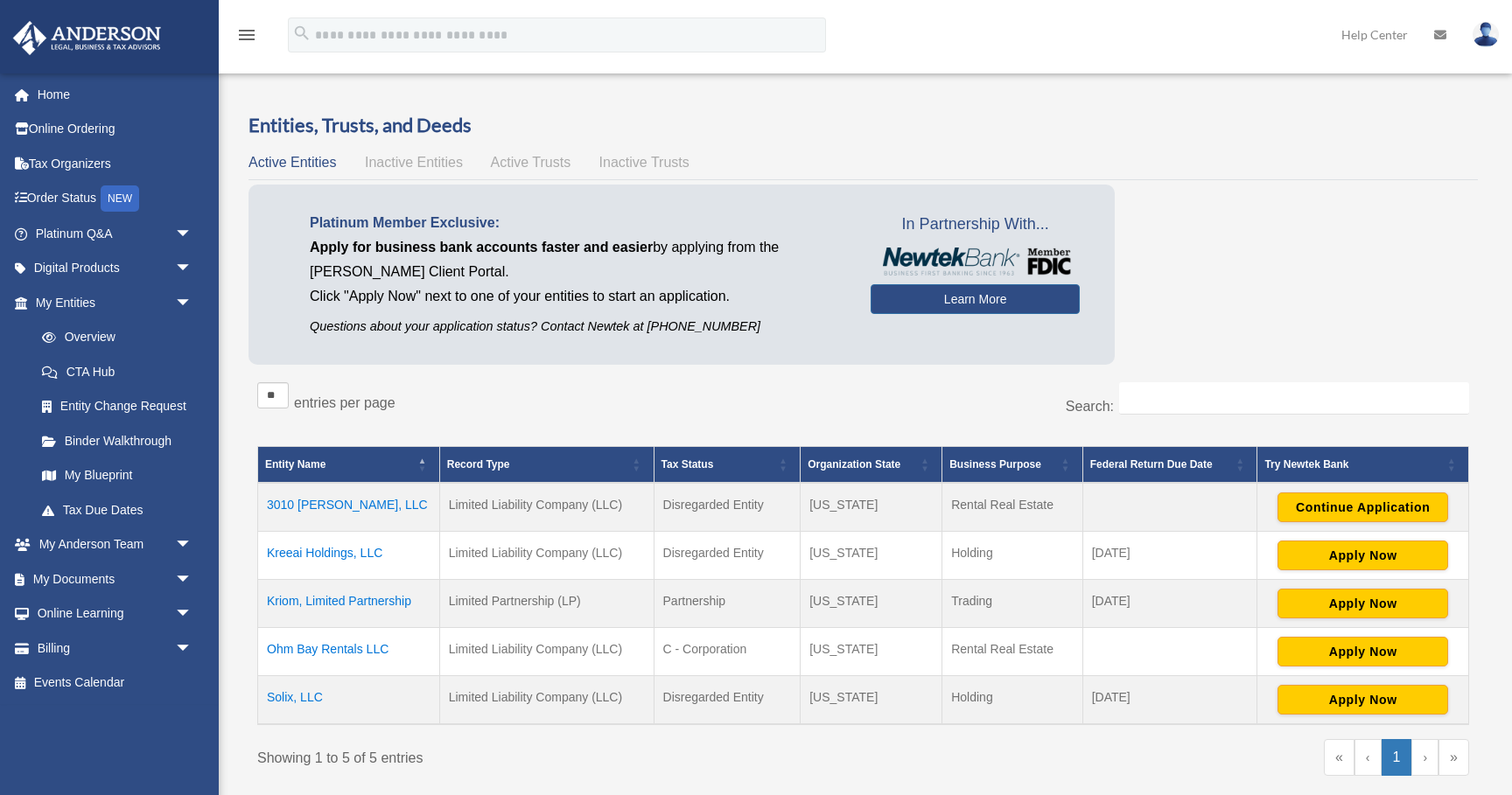  What do you see at coordinates (975, 262) in the screenshot?
I see `img: NewtekBankLogoSM.png` at bounding box center [975, 262].